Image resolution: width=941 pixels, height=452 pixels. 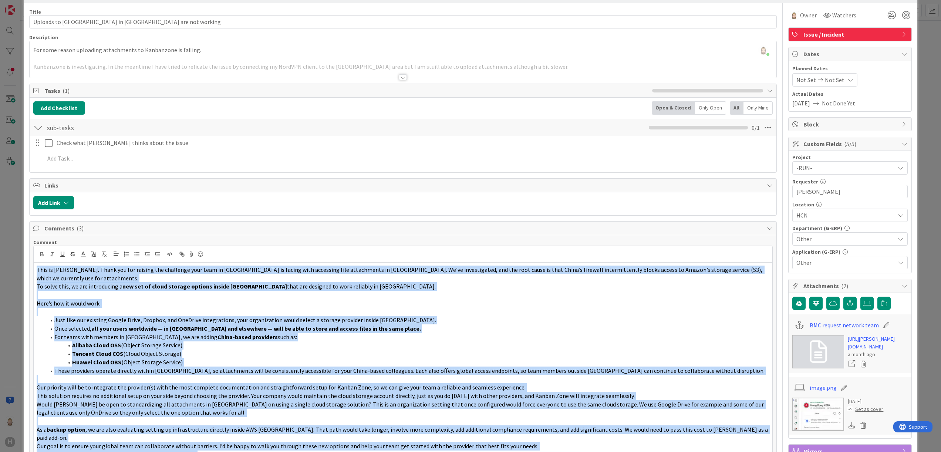 I want to click on span: such as:, so click(x=288, y=337).